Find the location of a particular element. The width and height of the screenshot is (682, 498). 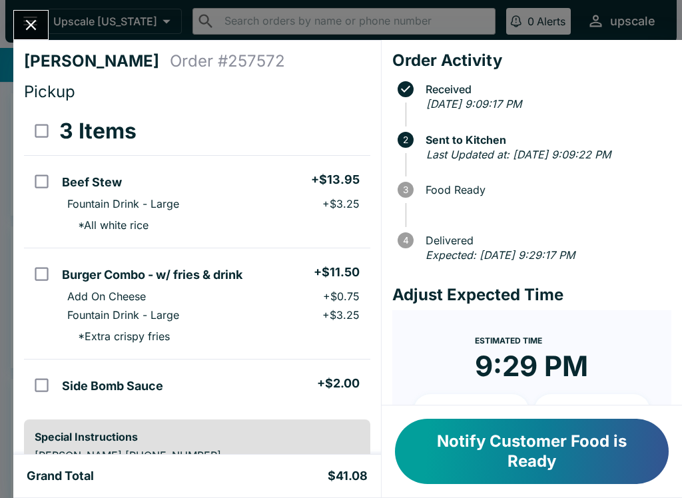

h4: Order # 257572 is located at coordinates (227, 61).